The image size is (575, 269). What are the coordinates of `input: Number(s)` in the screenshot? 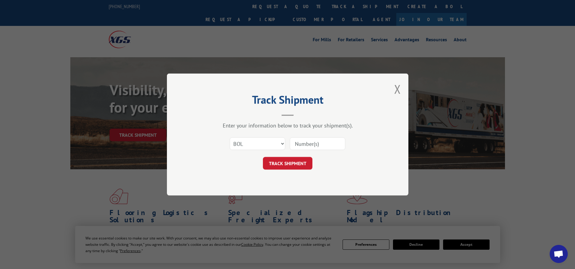 It's located at (317, 144).